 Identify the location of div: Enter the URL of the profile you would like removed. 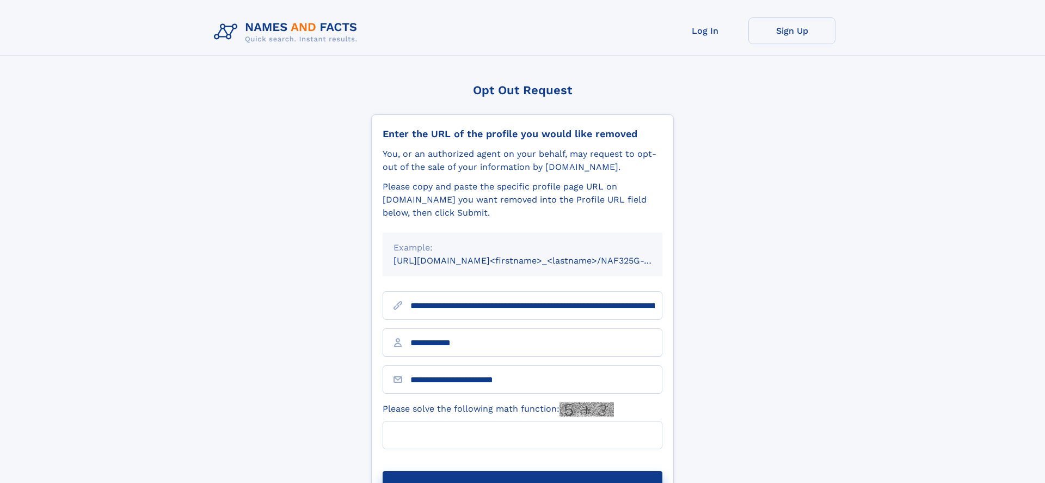
(523, 134).